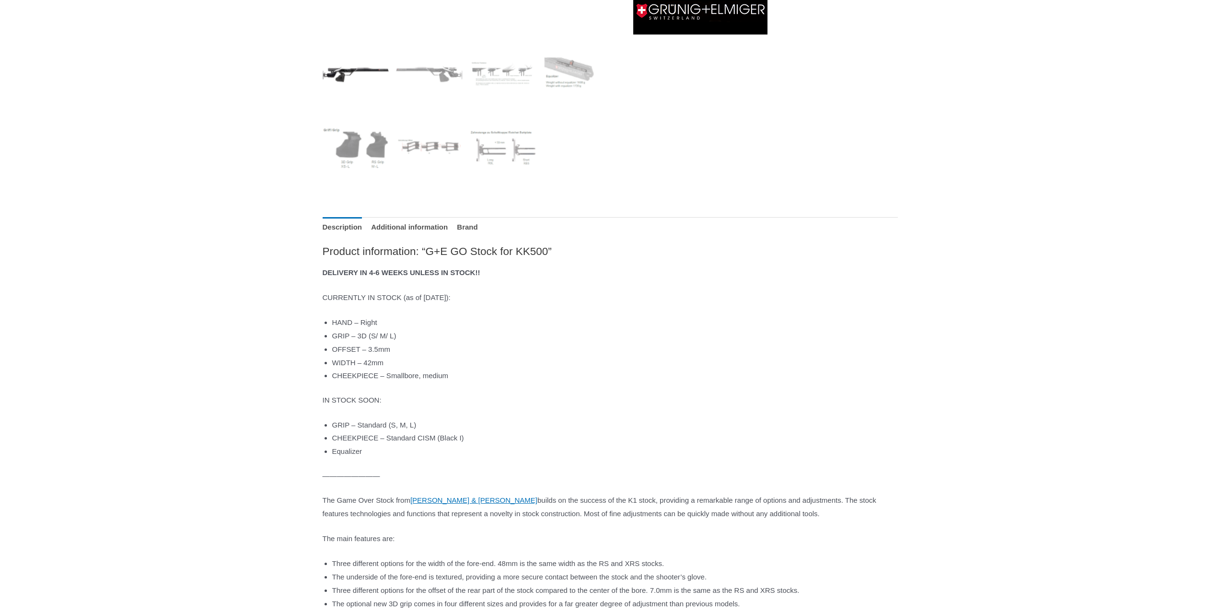 The width and height of the screenshot is (1220, 613). What do you see at coordinates (615, 322) in the screenshot?
I see `li: HAND – Right` at bounding box center [615, 322].